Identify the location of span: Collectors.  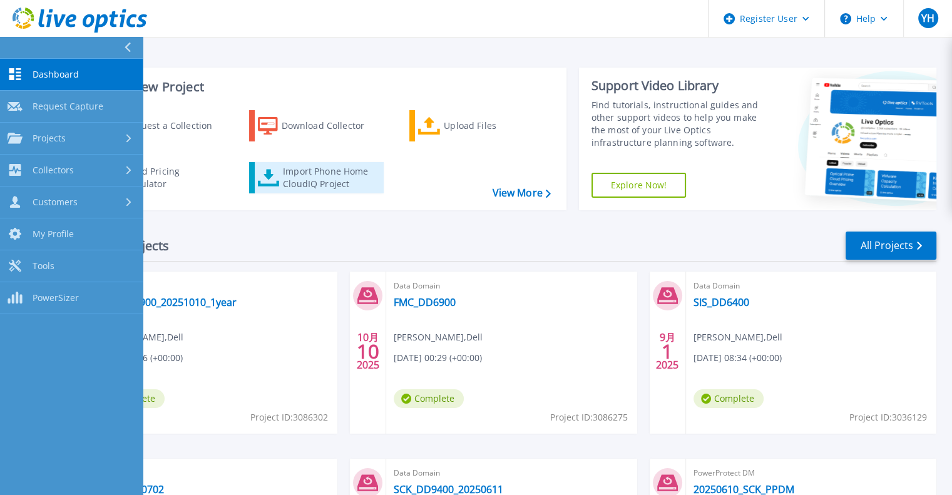
(53, 170).